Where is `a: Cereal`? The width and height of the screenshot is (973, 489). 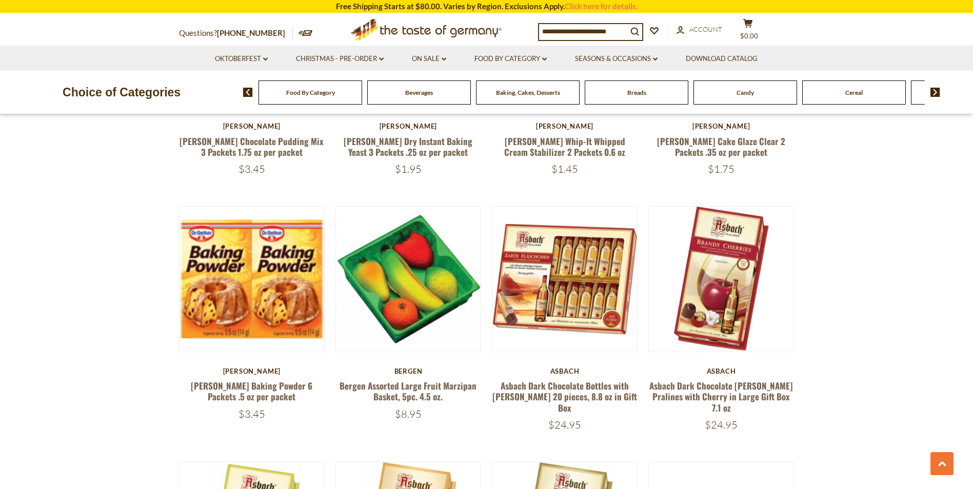
a: Cereal is located at coordinates (854, 92).